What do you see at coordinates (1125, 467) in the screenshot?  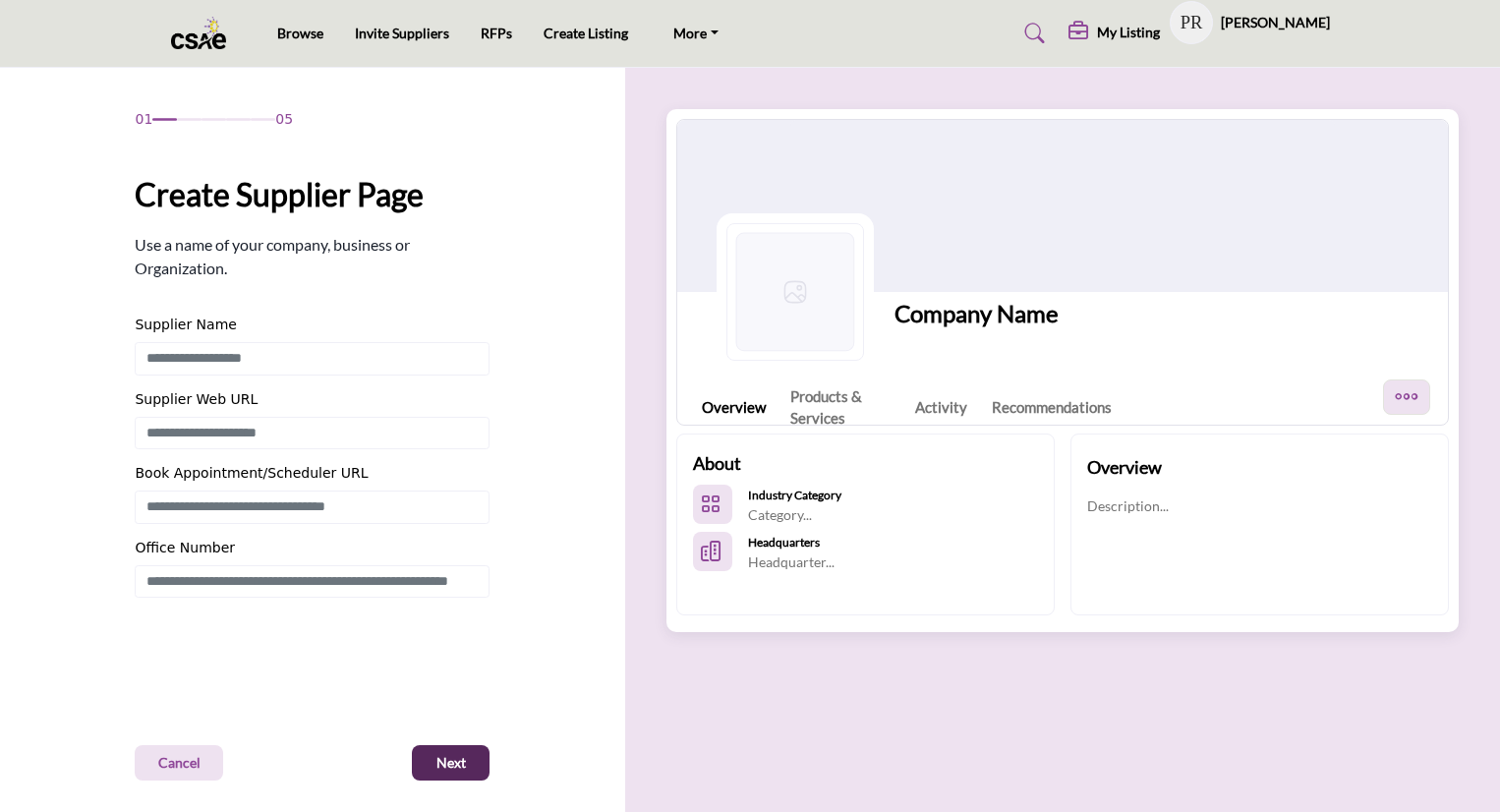 I see `h2: Overview` at bounding box center [1125, 467].